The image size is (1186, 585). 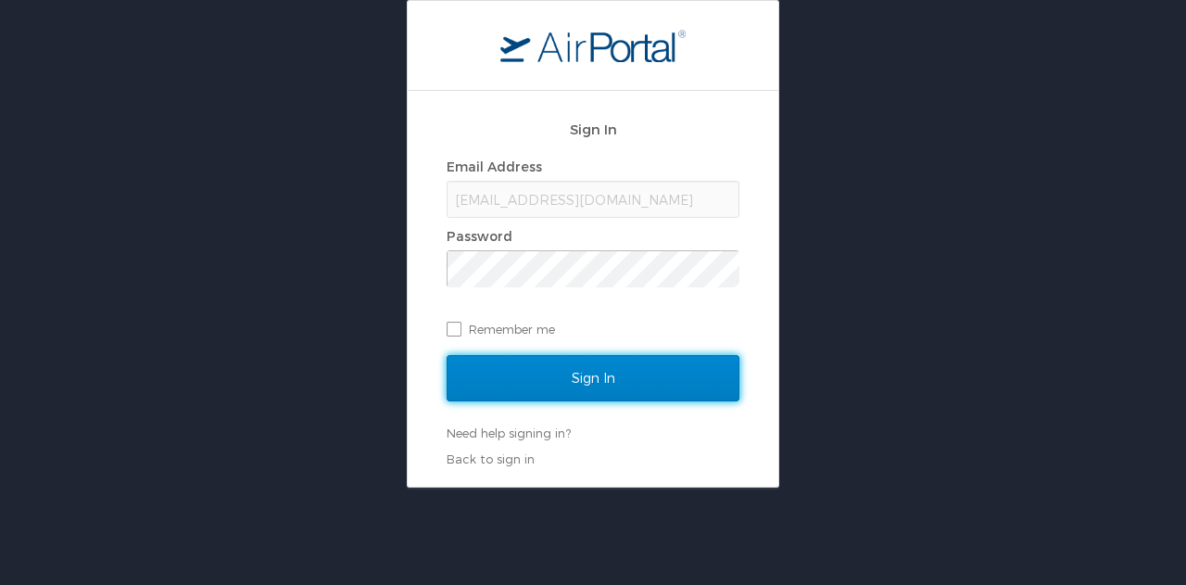 I want to click on h2: Sign In, so click(x=593, y=129).